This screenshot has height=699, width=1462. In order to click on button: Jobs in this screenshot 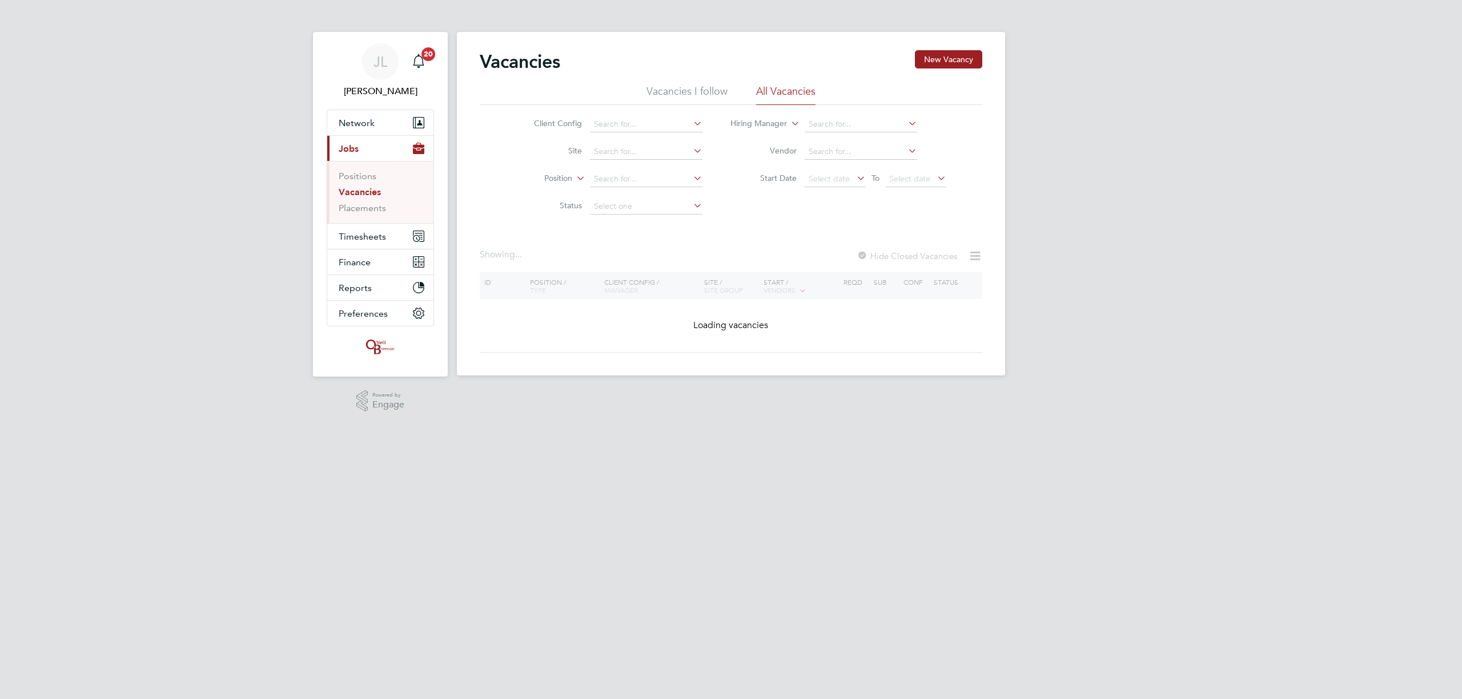, I will do `click(380, 148)`.